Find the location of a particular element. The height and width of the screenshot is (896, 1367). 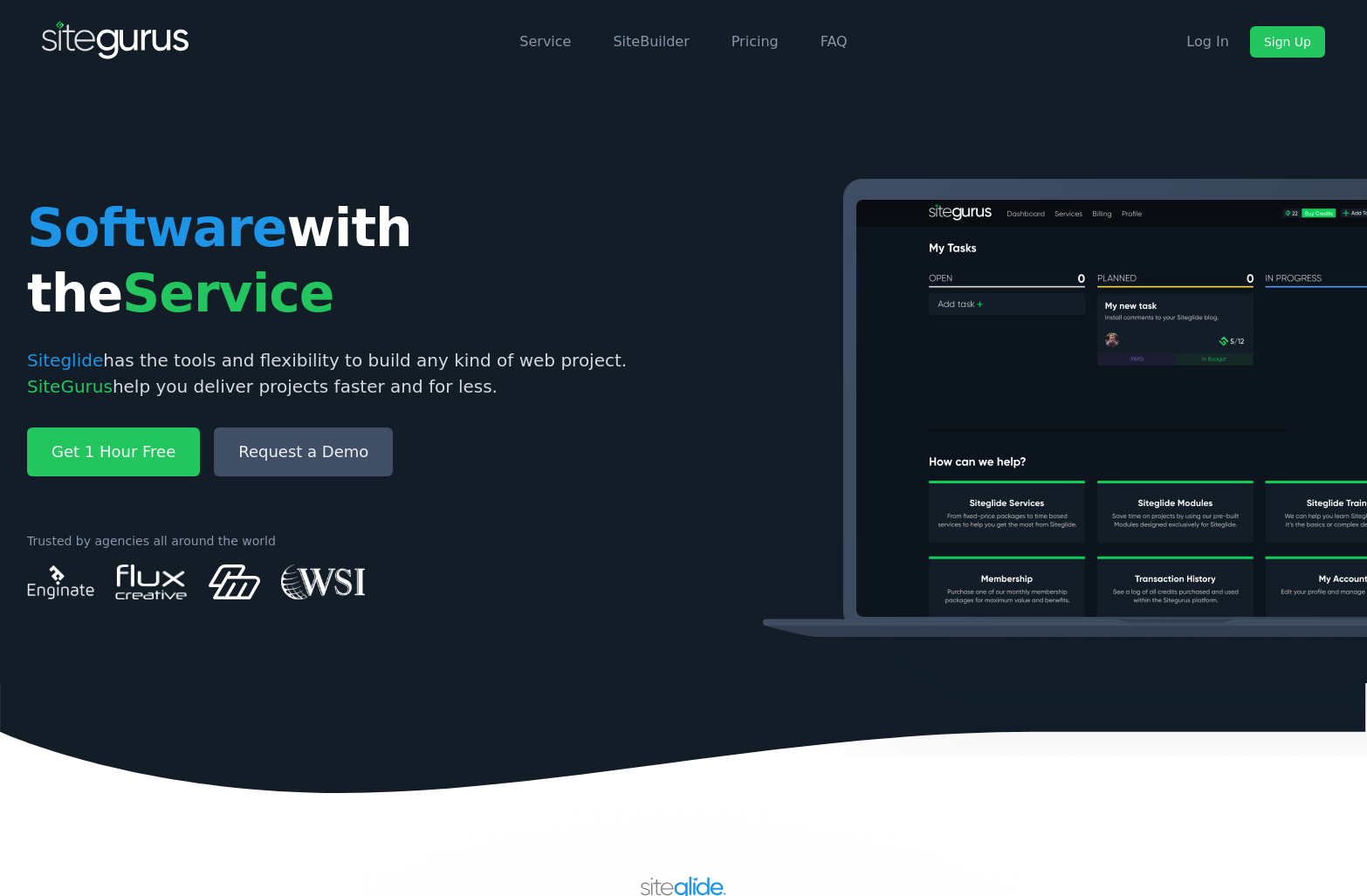

img: SiteGurus Logo is located at coordinates (116, 42).